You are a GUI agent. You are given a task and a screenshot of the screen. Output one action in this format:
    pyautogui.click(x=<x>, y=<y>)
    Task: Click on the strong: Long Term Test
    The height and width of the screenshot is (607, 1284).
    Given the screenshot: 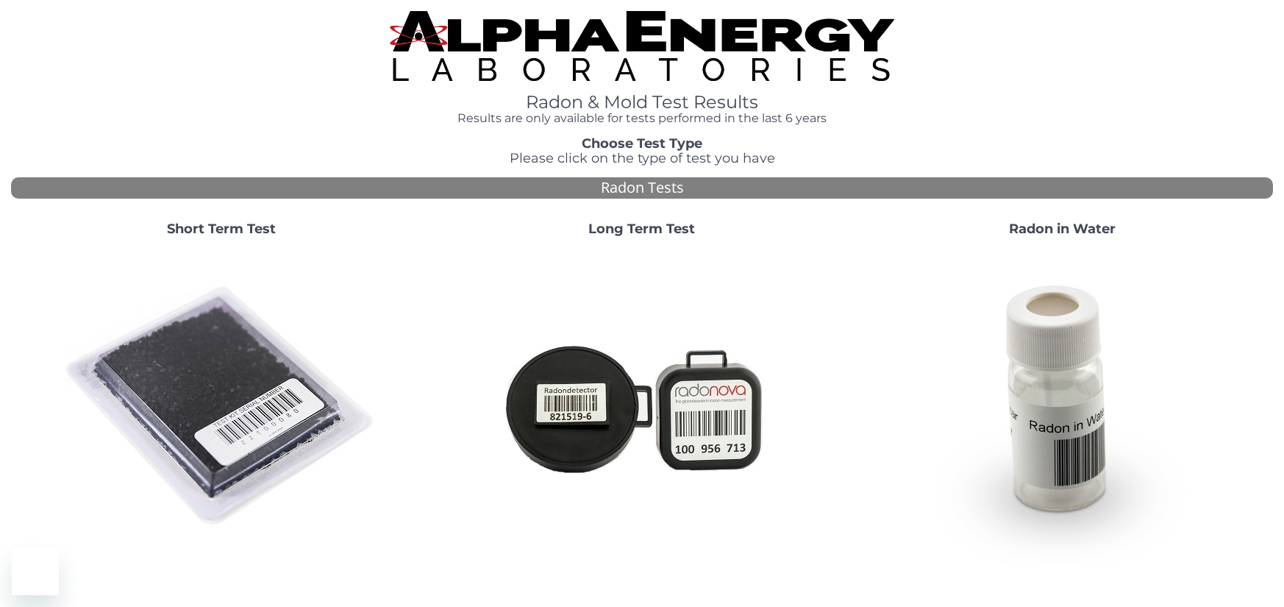 What is the action you would take?
    pyautogui.click(x=641, y=229)
    